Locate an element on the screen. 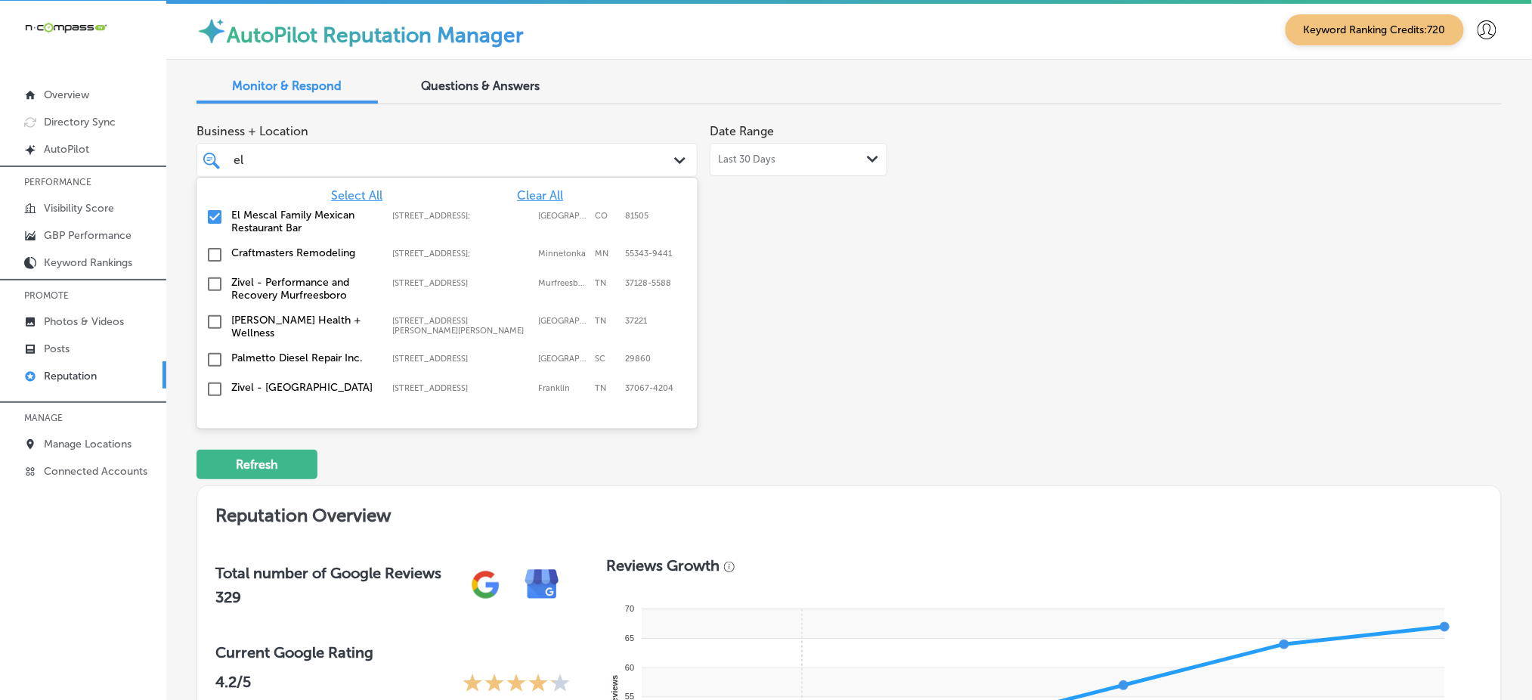  h2: Reputation Overview is located at coordinates (849, 512).